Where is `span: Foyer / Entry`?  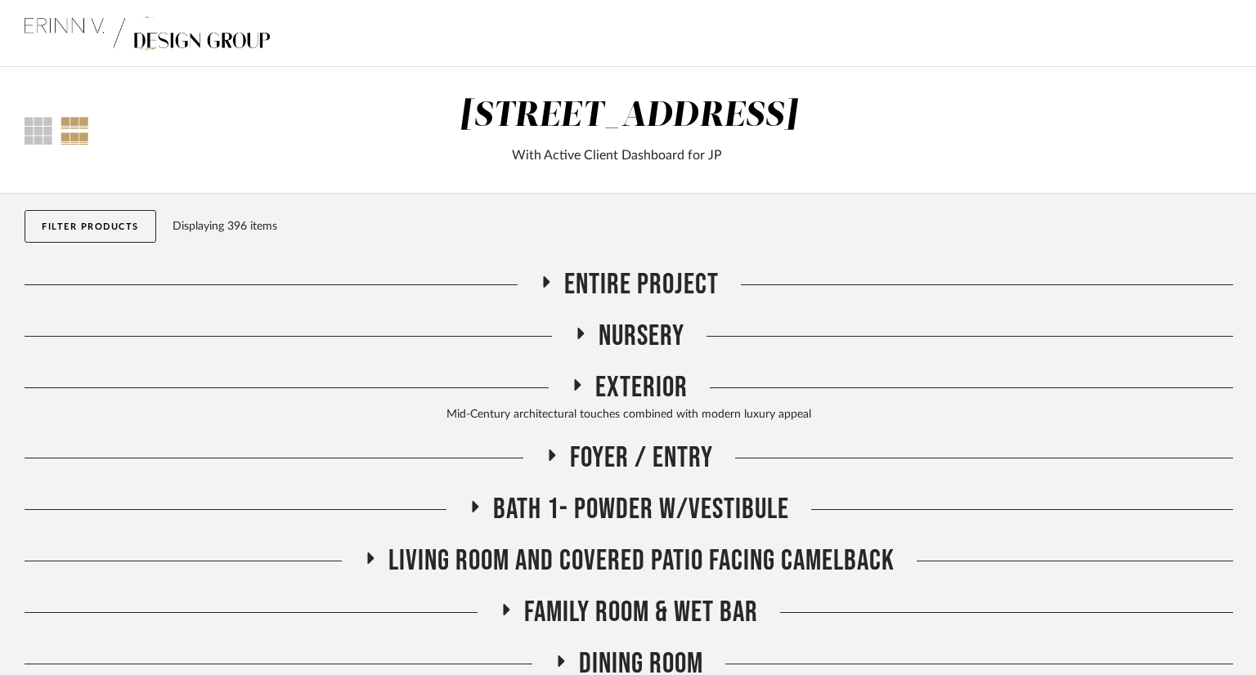 span: Foyer / Entry is located at coordinates (641, 458).